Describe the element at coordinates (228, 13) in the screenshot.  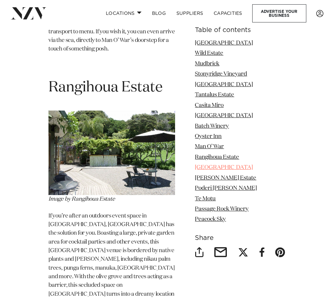
I see `a: Capacities` at that location.